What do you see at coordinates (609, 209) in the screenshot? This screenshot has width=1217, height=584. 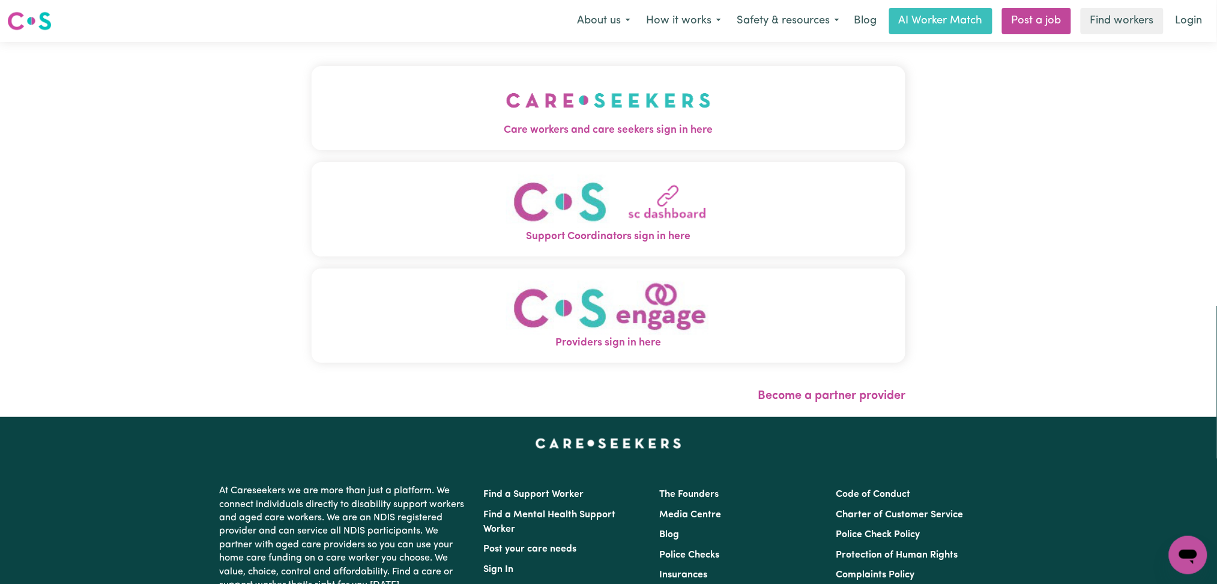 I see `button: Support Coordinators sign in here` at bounding box center [609, 209].